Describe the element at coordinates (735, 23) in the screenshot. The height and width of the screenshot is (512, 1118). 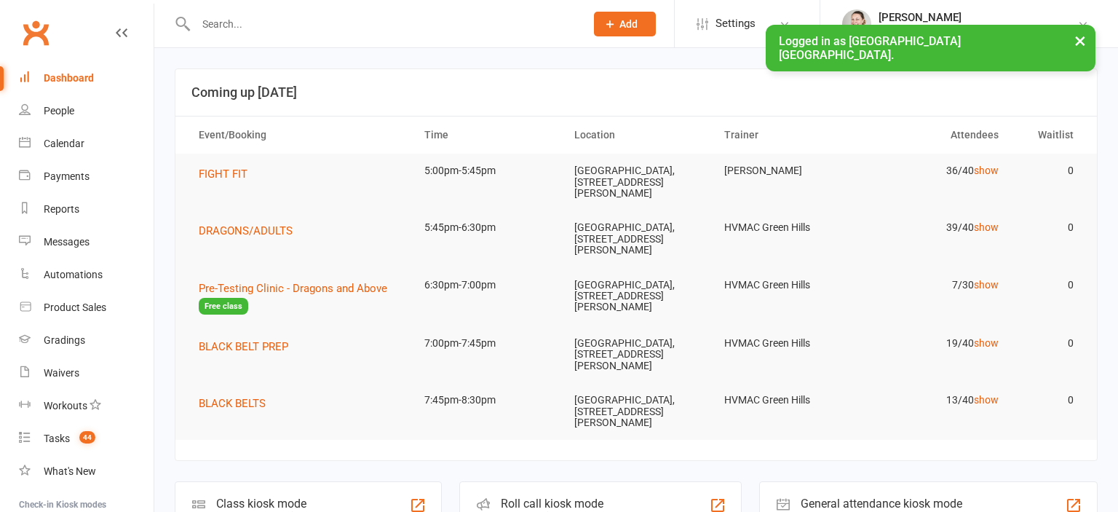
I see `span: Settings` at that location.